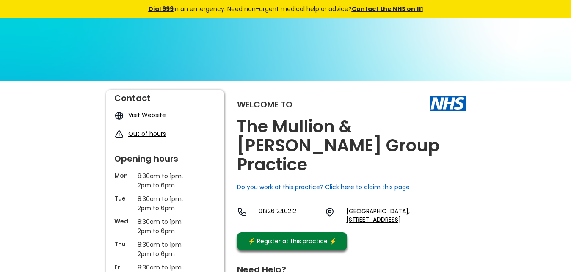  What do you see at coordinates (292, 241) in the screenshot?
I see `div: ⚡️ Register at this practice ⚡️` at bounding box center [292, 241].